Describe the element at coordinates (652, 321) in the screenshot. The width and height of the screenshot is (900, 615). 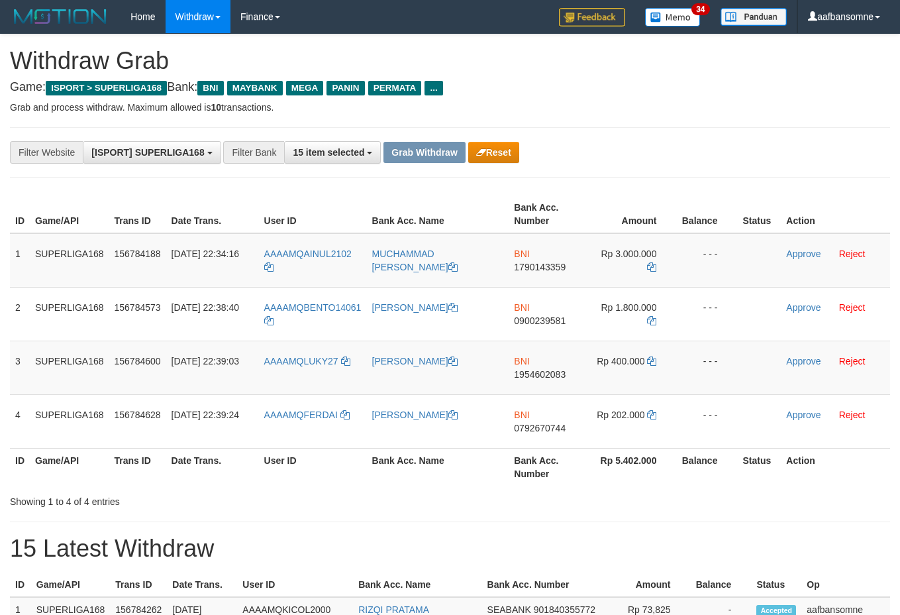
I see `a: Copy 1800000 to clipboard` at that location.